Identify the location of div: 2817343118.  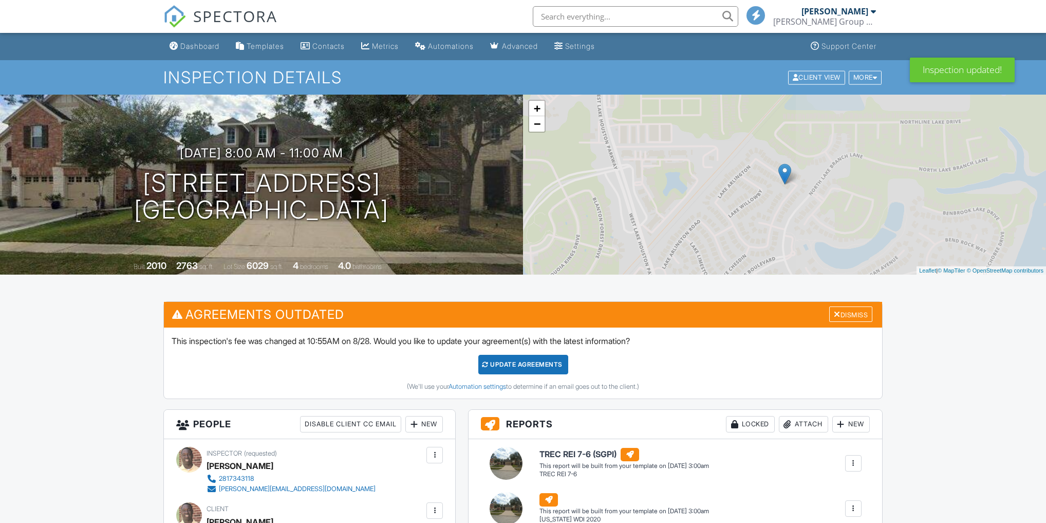
(236, 478).